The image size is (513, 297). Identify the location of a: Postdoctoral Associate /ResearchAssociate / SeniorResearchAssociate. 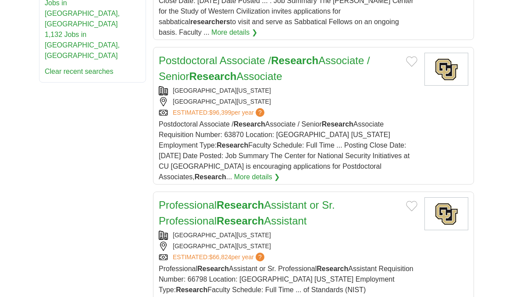
(265, 68).